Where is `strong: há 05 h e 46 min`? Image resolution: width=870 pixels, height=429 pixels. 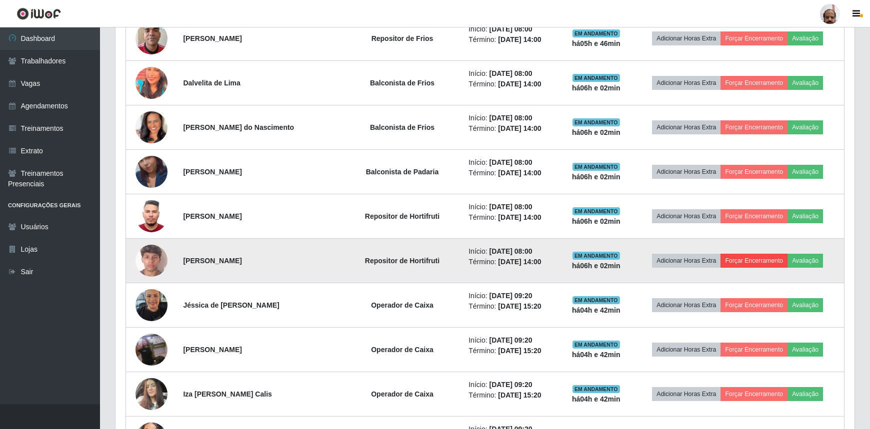 strong: há 05 h e 46 min is located at coordinates (596, 43).